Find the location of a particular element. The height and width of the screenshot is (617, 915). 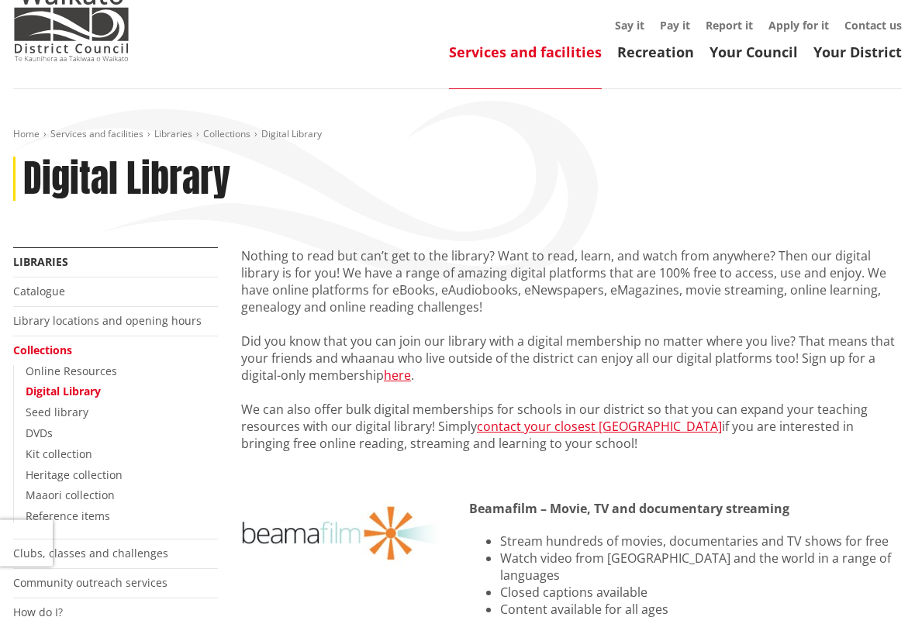

a: Apply for it is located at coordinates (798, 26).